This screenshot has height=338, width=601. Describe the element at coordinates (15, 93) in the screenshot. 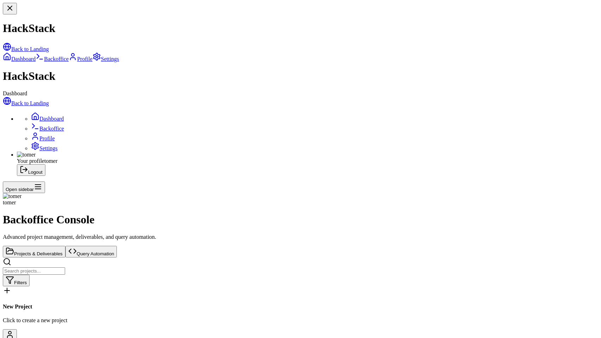

I see `span: Dashboard` at that location.